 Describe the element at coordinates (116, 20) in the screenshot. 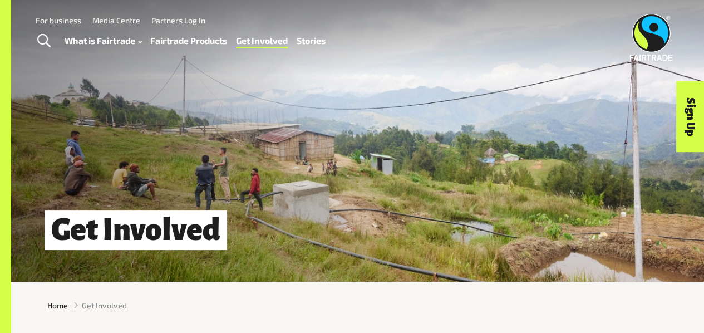

I see `a: Media Centre` at that location.